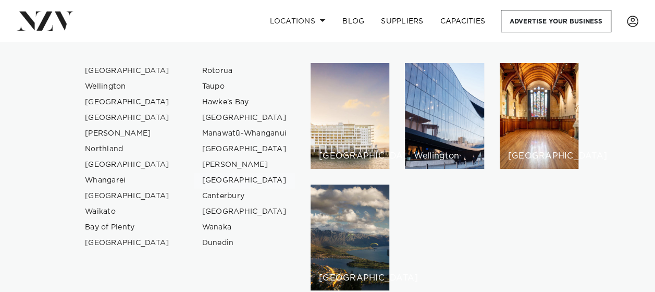 This screenshot has height=292, width=655. Describe the element at coordinates (353, 21) in the screenshot. I see `a: BLOG` at that location.